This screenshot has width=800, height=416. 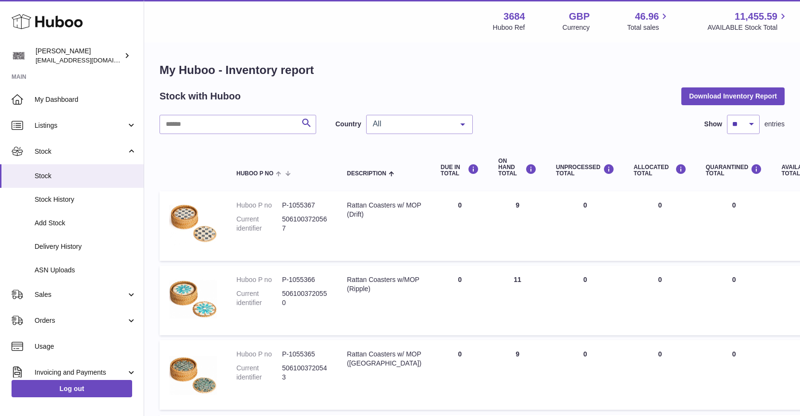 What do you see at coordinates (748, 21) in the screenshot?
I see `a: 11,455.59 AVAILABLE Stock Total` at bounding box center [748, 21].